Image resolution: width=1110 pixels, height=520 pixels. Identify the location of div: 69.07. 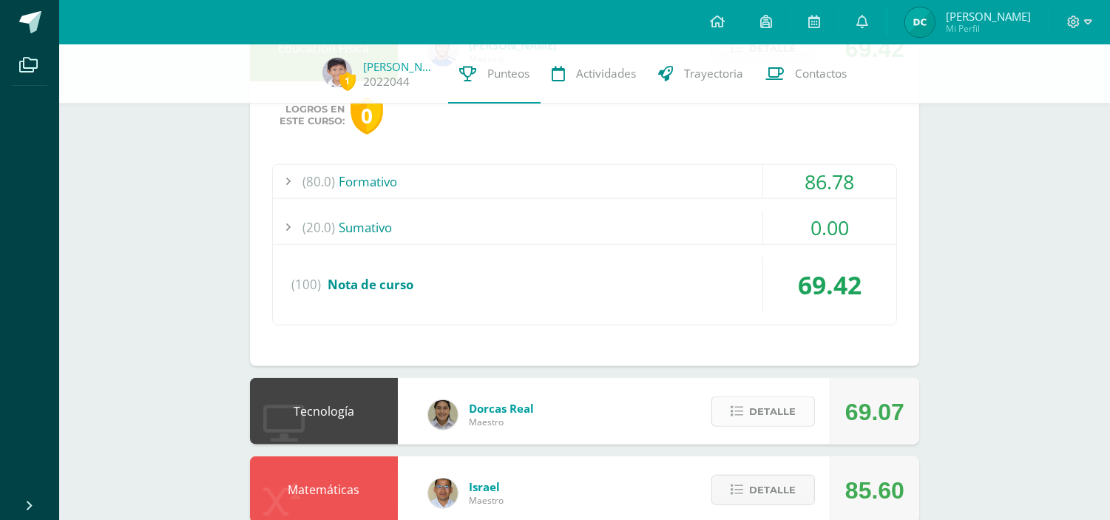
(875, 412).